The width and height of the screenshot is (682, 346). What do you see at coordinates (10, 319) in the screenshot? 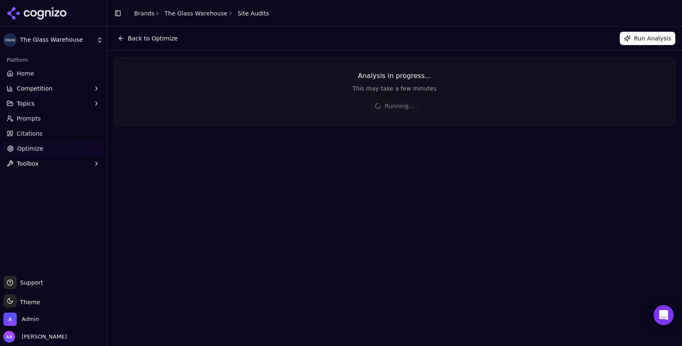
I see `img: Admin` at bounding box center [10, 319].